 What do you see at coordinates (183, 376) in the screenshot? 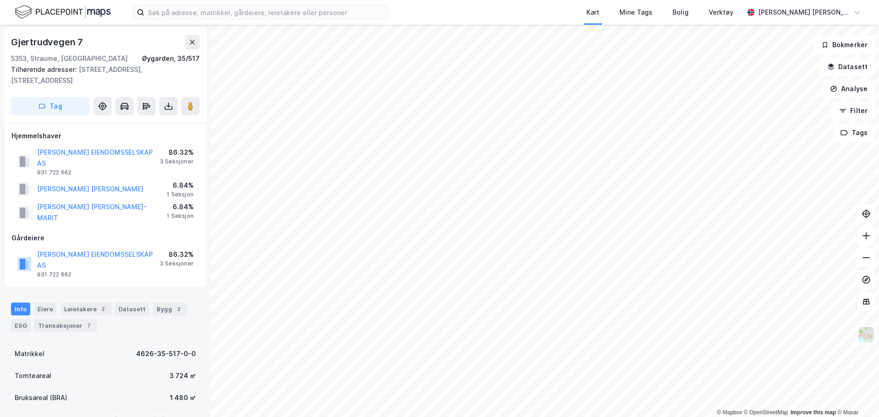
I see `div: 3 724 ㎡` at bounding box center [183, 376].